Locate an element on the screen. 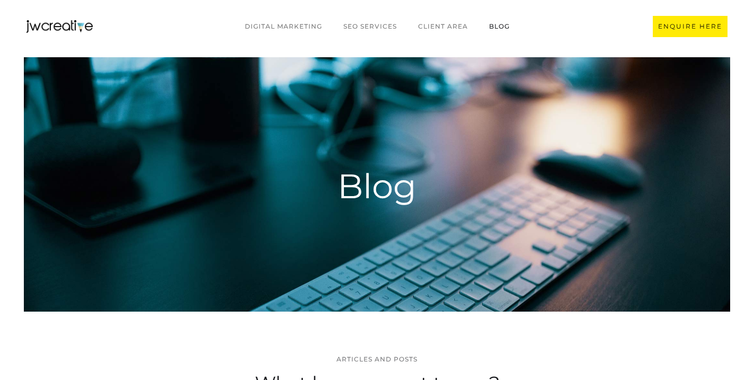 The height and width of the screenshot is (380, 754). a: CLIENT AREA is located at coordinates (443, 26).